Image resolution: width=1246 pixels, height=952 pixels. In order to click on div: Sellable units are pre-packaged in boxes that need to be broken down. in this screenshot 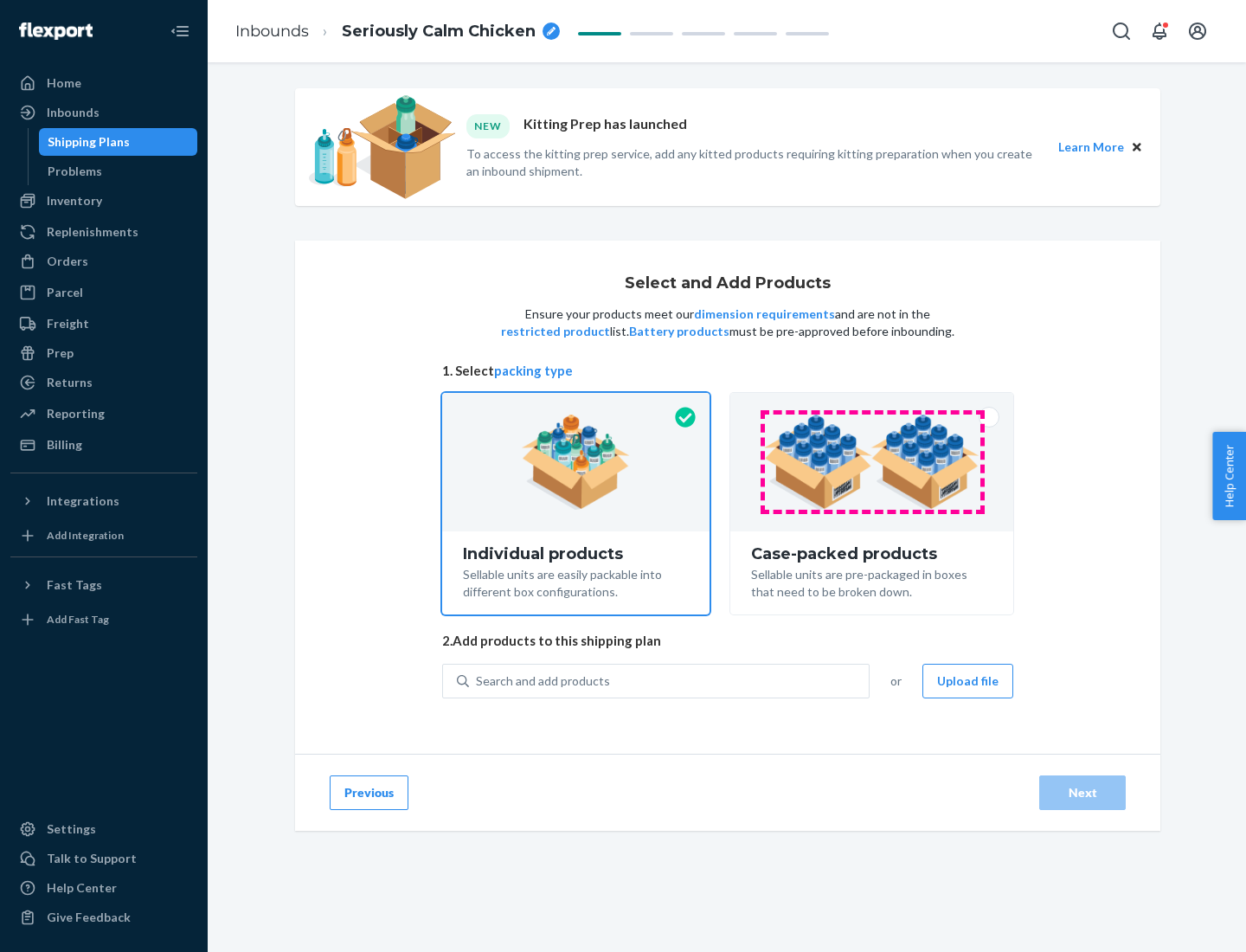, I will do `click(871, 581)`.